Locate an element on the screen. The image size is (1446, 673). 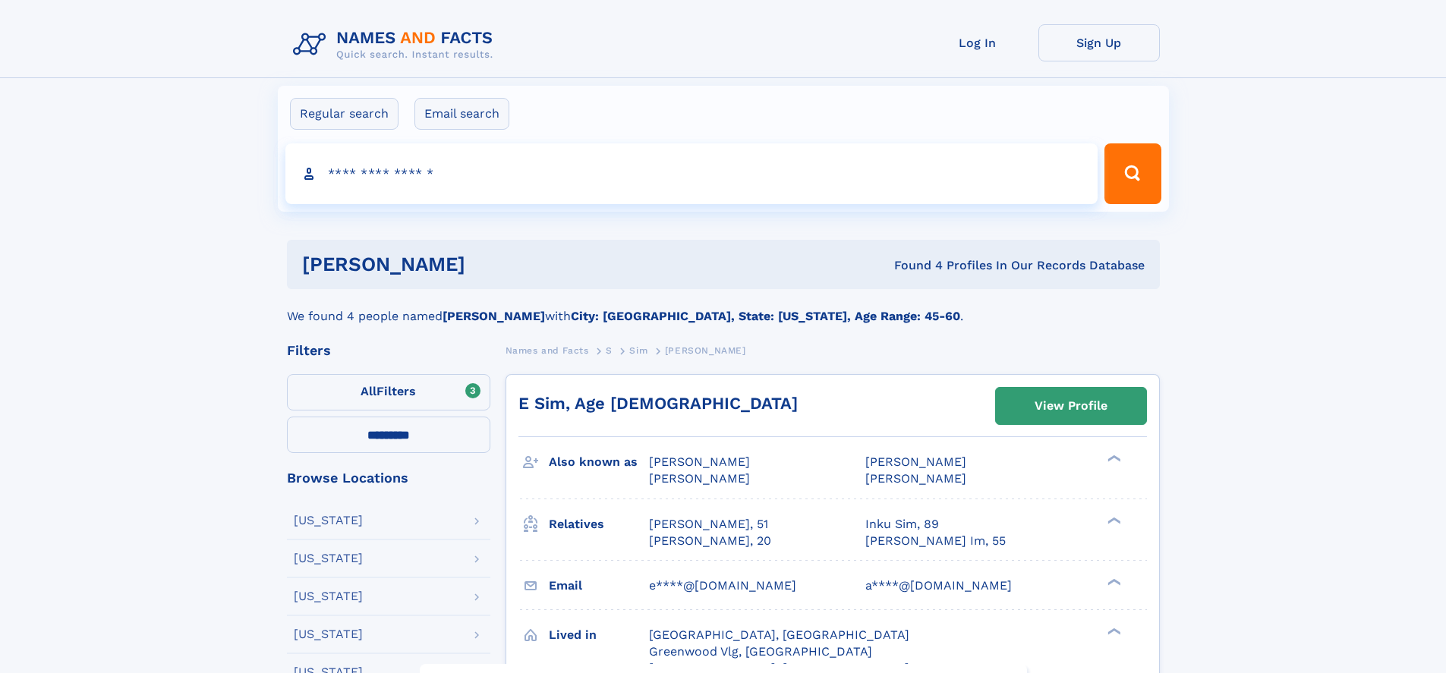
h3: Relatives is located at coordinates (599, 525).